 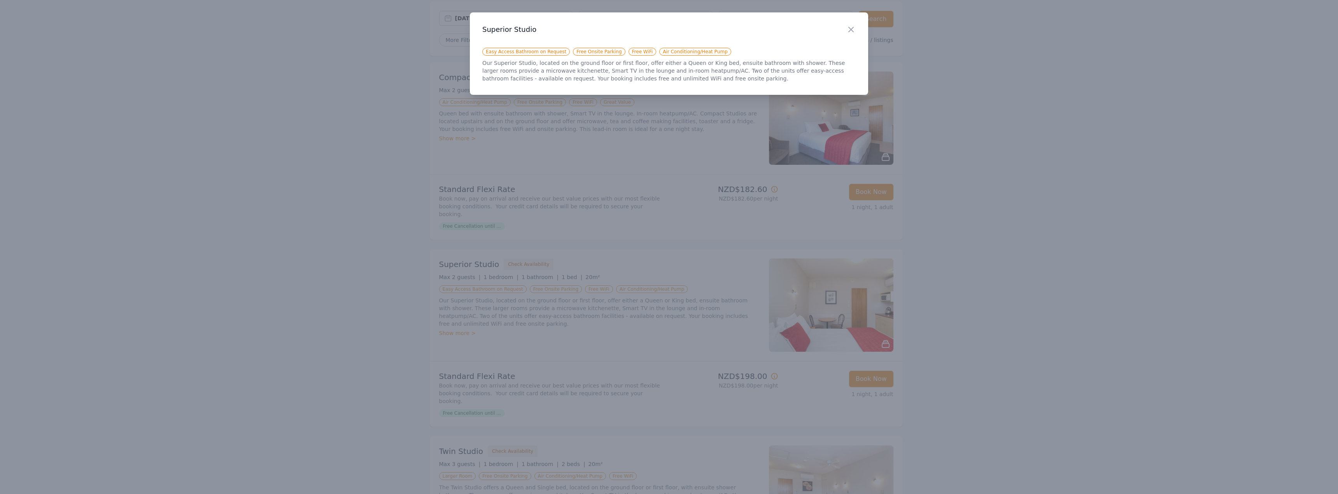 What do you see at coordinates (599, 52) in the screenshot?
I see `span: Free Onsite Parking` at bounding box center [599, 52].